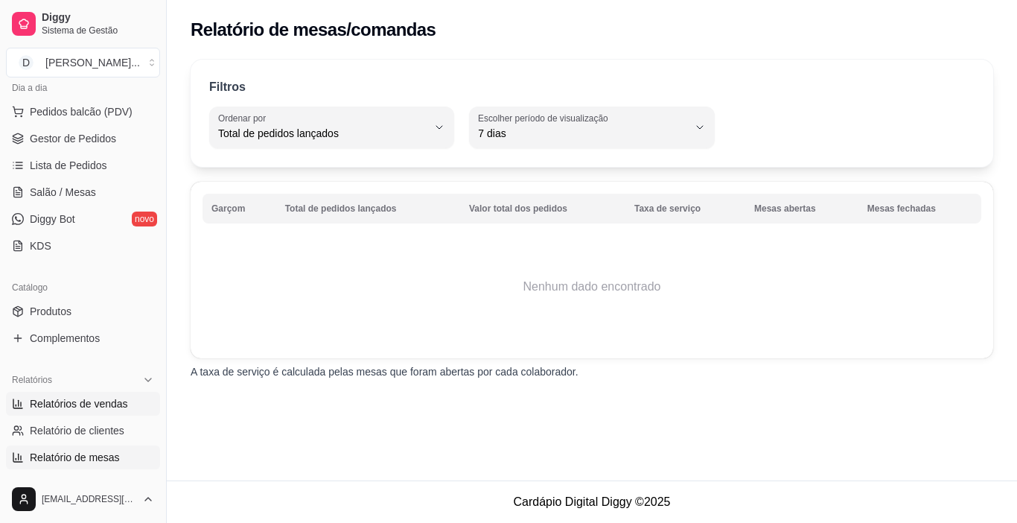 The width and height of the screenshot is (1017, 523). I want to click on a: Complementos, so click(83, 338).